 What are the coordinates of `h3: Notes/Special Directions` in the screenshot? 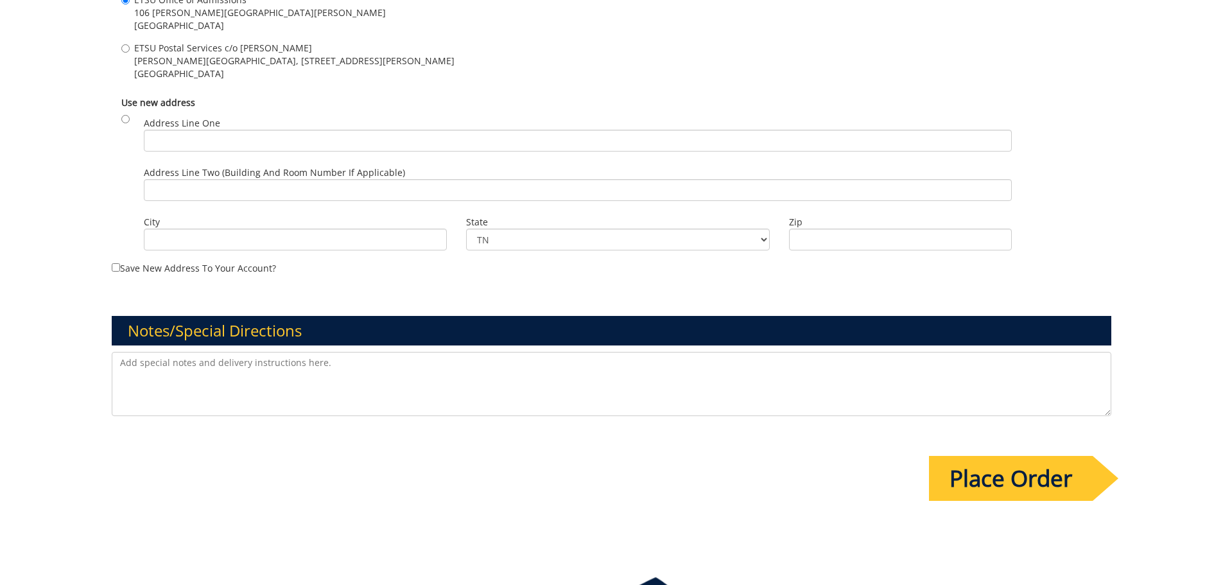 It's located at (612, 331).